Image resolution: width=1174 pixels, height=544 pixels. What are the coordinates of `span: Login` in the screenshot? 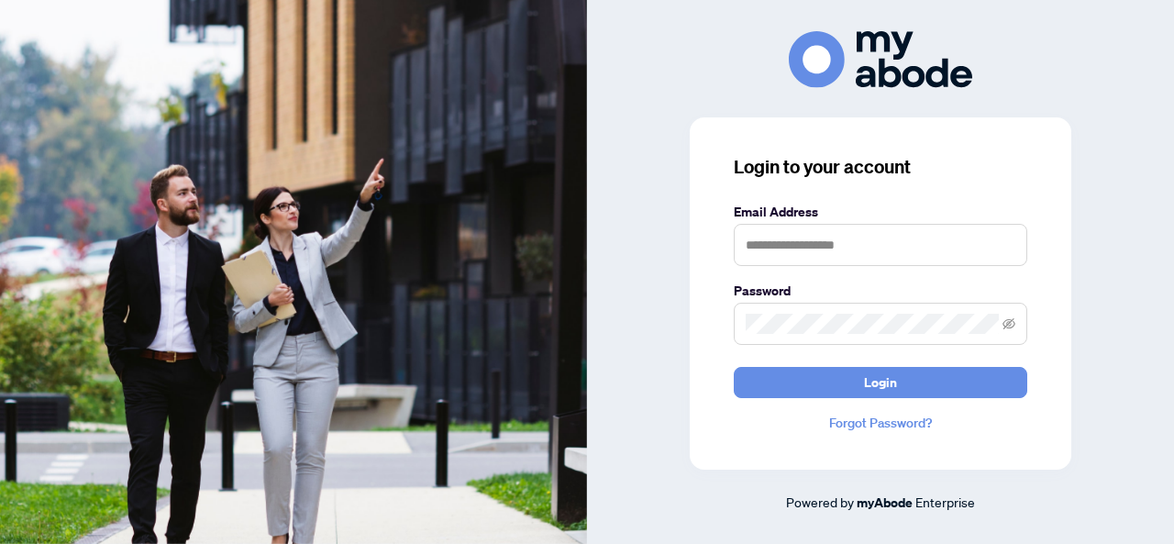 It's located at (881, 383).